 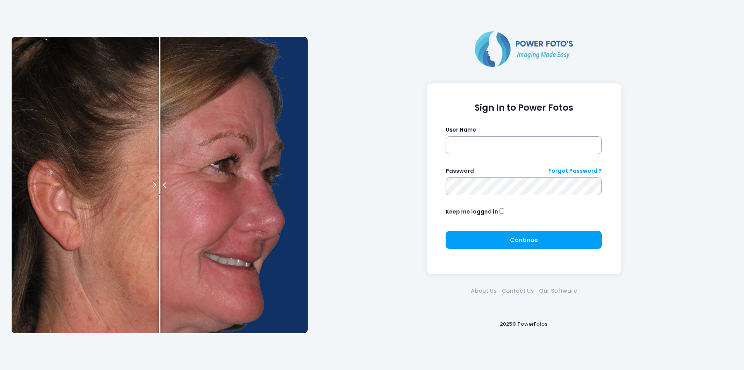 What do you see at coordinates (524, 239) in the screenshot?
I see `span: Continue` at bounding box center [524, 239].